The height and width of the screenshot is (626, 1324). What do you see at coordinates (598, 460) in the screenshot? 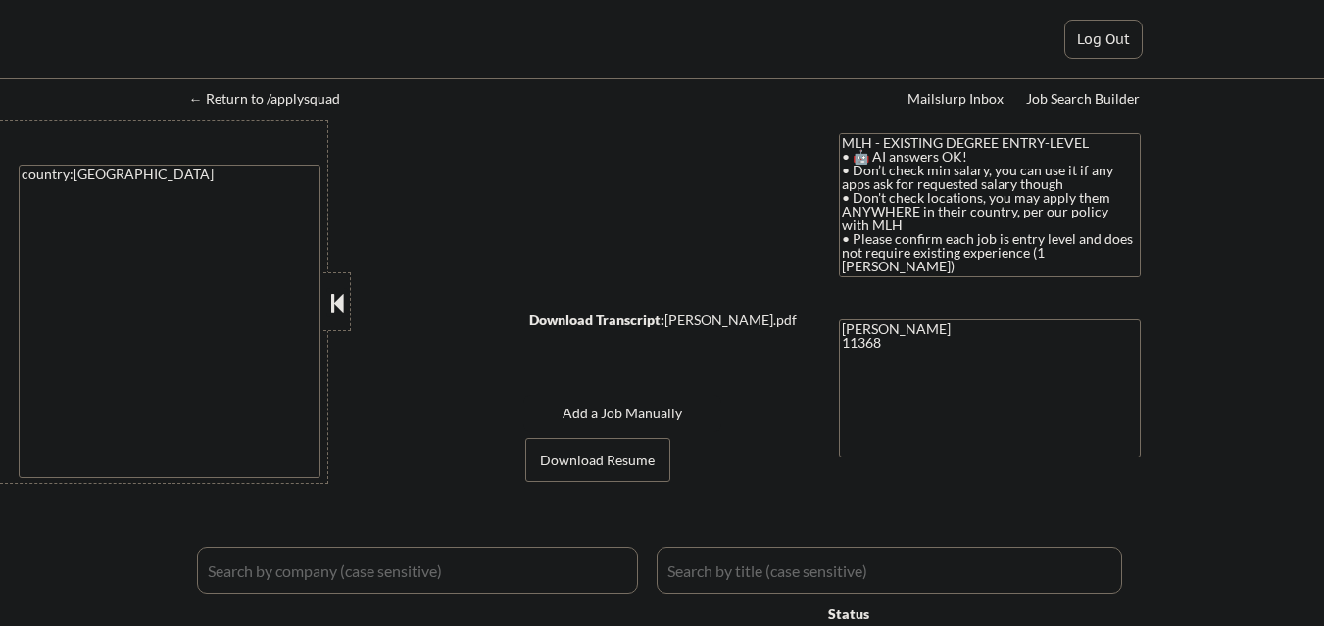
I see `button: Download Resume` at bounding box center [598, 460].